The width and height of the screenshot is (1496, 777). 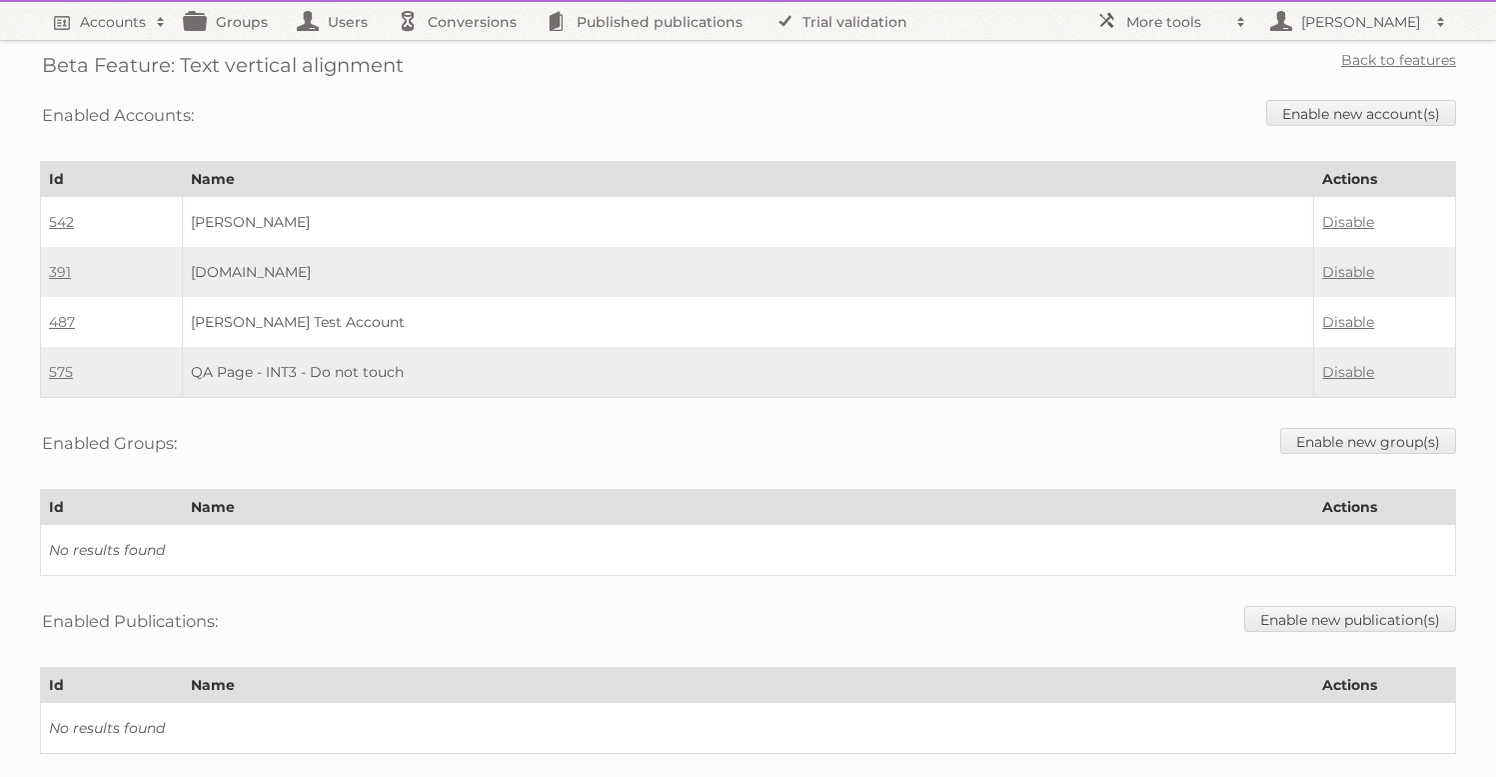 What do you see at coordinates (338, 21) in the screenshot?
I see `a: Users` at bounding box center [338, 21].